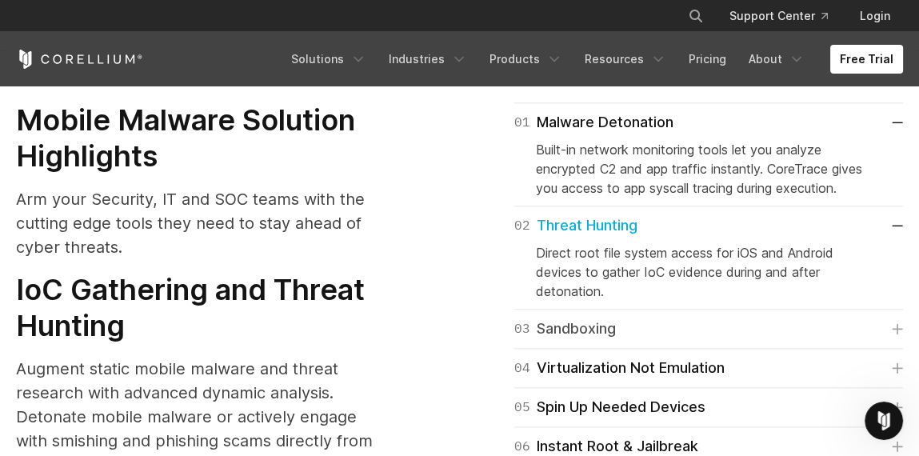  Describe the element at coordinates (576, 226) in the screenshot. I see `div: Threat Hunting` at that location.